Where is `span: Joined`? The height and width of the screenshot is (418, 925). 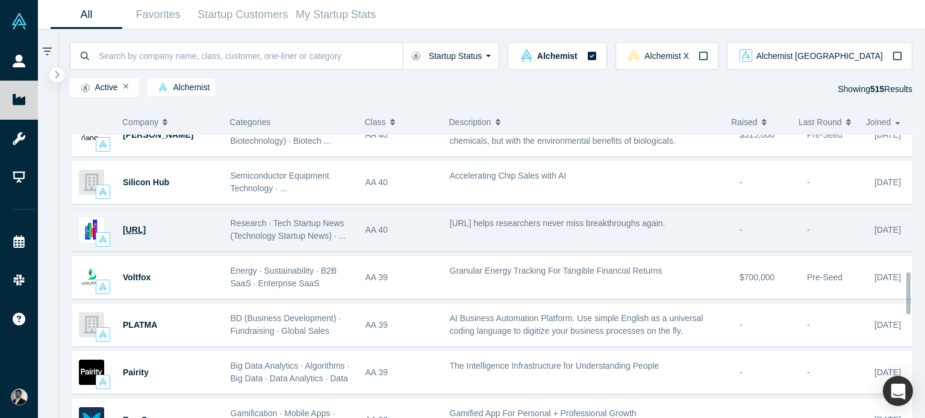
span: Joined is located at coordinates (878, 122).